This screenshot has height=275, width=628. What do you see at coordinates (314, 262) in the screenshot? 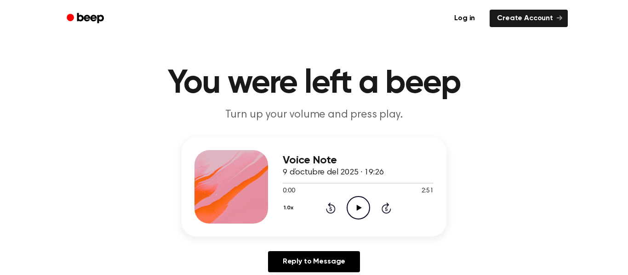
I see `a: Reply to Message` at bounding box center [314, 262].